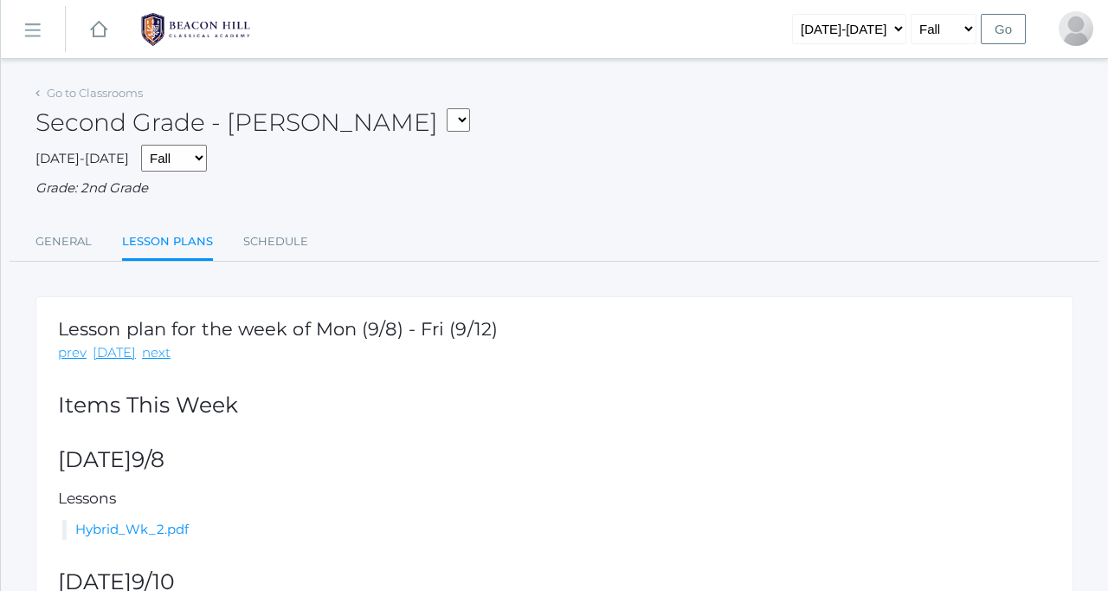 This screenshot has height=591, width=1108. What do you see at coordinates (196, 29) in the screenshot?
I see `img: BHCALogos-05-308ed15e86a5a0abce9b8dd61676a3503ac9727e845dece92d48e8588c001991.png` at bounding box center [196, 29].